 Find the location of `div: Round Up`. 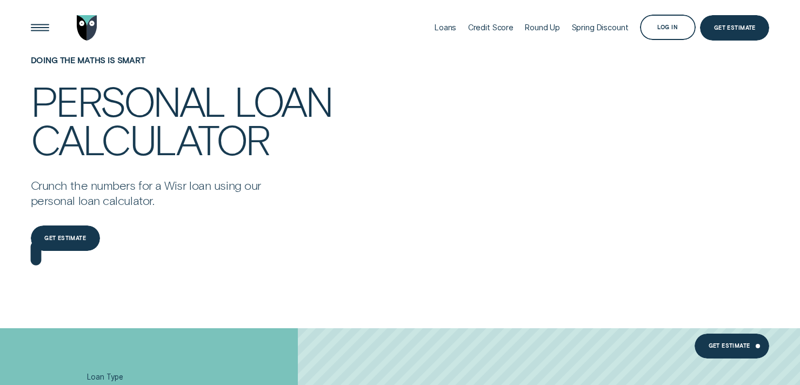

div: Round Up is located at coordinates (542, 28).